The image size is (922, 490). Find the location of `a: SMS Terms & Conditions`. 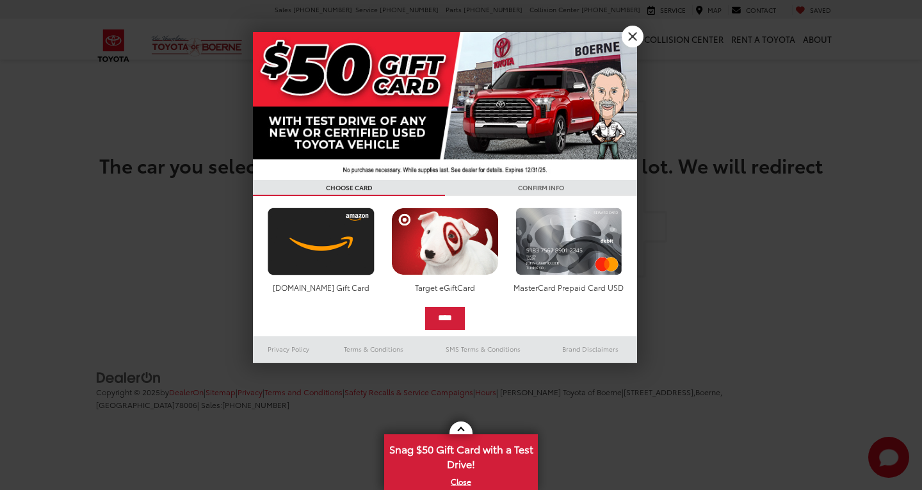

a: SMS Terms & Conditions is located at coordinates (483, 349).